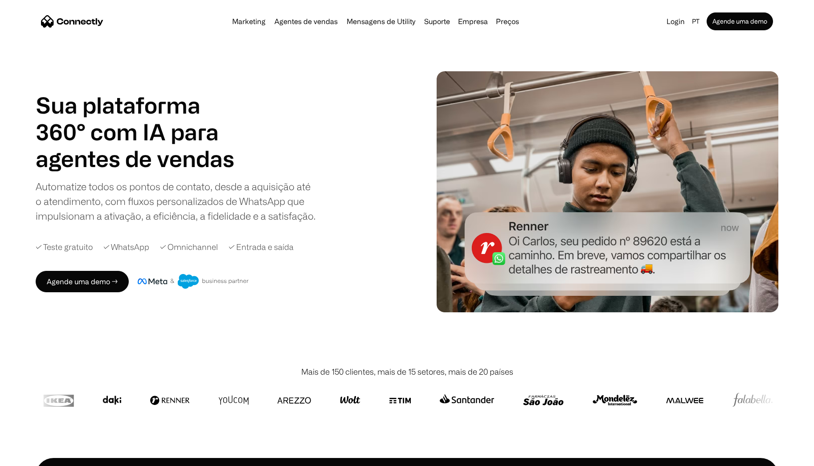 The height and width of the screenshot is (466, 814). I want to click on div: ✓ WhatsApp, so click(126, 247).